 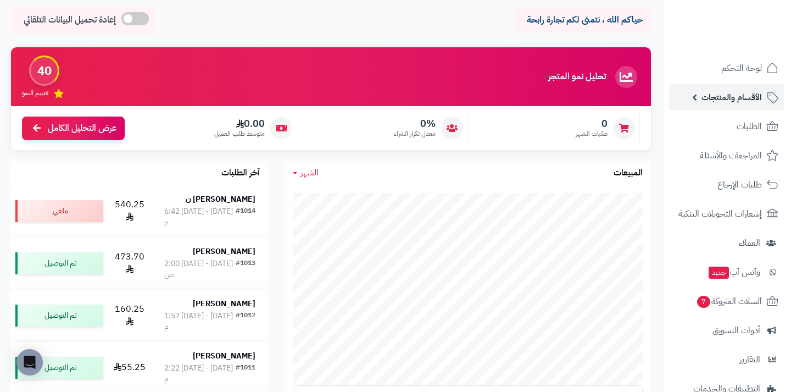 What do you see at coordinates (415, 134) in the screenshot?
I see `span: معدل تكرار الشراء` at bounding box center [415, 134].